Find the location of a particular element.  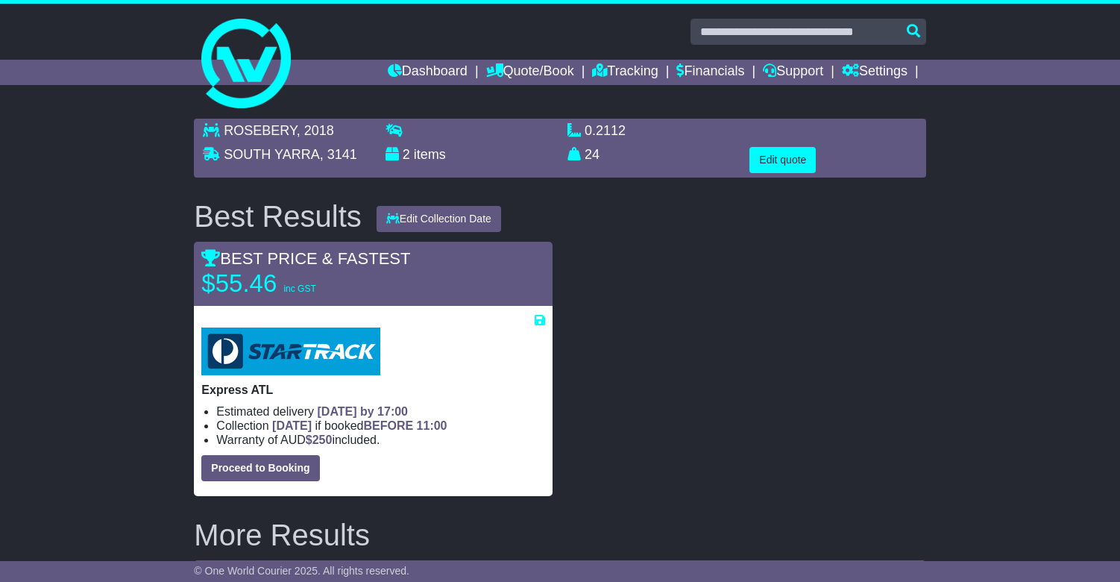

span: BEFORE is located at coordinates (388, 425).